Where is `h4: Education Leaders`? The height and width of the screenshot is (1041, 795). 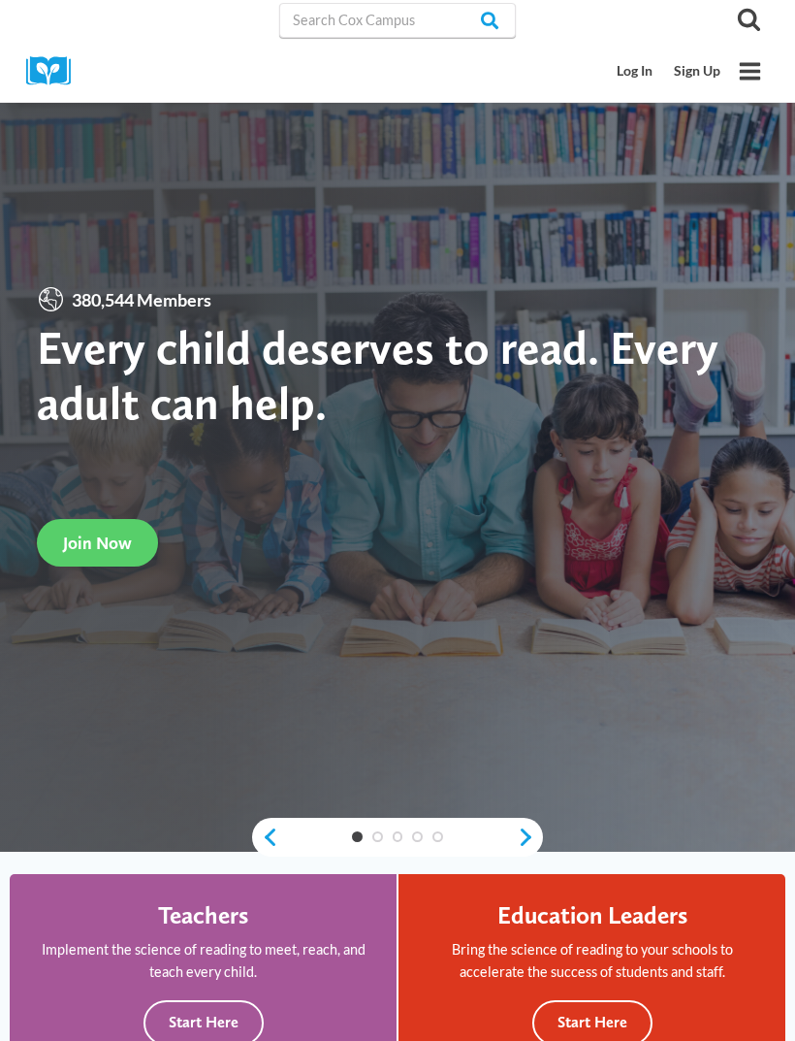 h4: Education Leaders is located at coordinates (593, 915).